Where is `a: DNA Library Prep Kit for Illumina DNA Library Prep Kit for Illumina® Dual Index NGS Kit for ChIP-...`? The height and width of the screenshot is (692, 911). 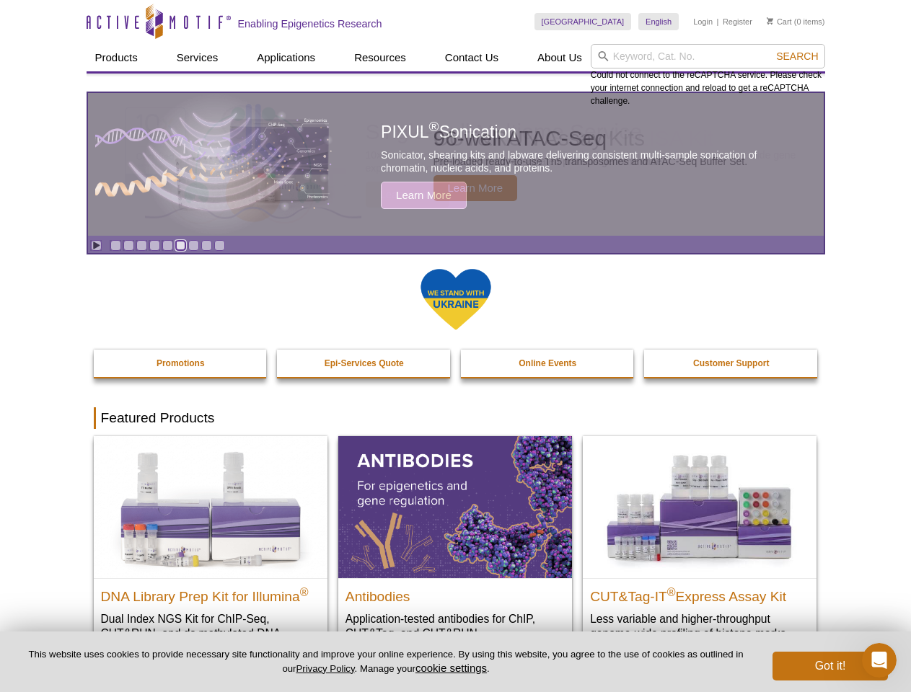
a: DNA Library Prep Kit for Illumina DNA Library Prep Kit for Illumina® Dual Index NGS Kit for ChIP-... is located at coordinates (211, 553).